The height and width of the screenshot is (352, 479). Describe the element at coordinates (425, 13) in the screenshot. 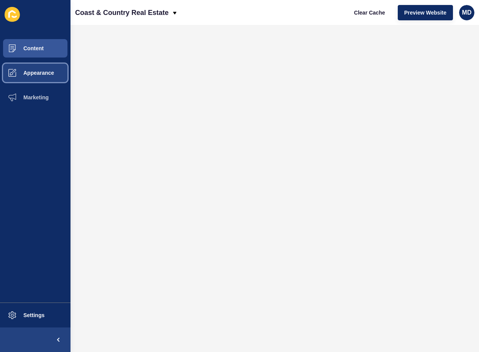

I see `button: Preview Website` at that location.